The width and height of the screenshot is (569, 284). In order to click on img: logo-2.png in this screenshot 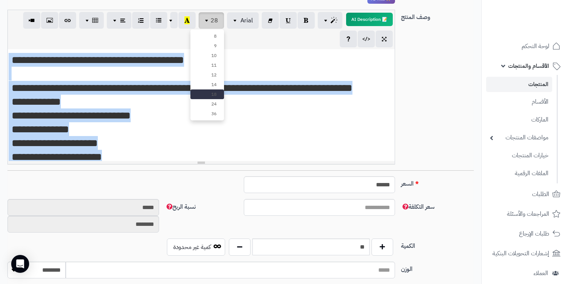, I will do `click(539, 29)`.